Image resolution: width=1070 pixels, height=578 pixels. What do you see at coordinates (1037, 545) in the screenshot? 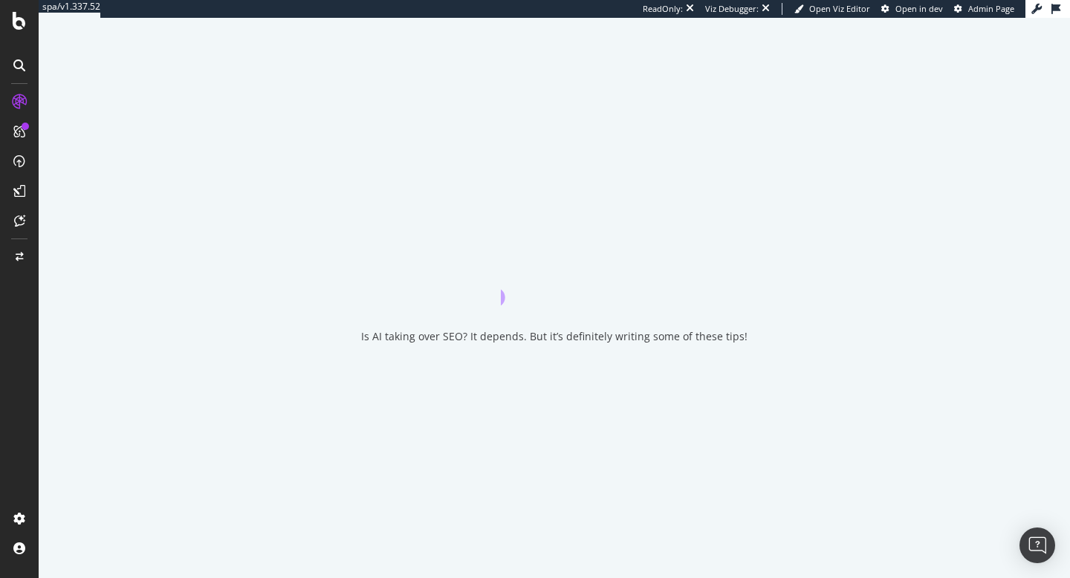
I see `div: Open Intercom Messenger` at bounding box center [1037, 545].